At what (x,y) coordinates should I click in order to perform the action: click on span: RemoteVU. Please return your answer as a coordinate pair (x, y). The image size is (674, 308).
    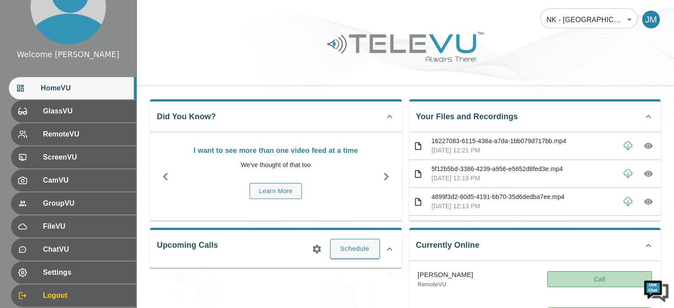
    Looking at the image, I should click on (86, 134).